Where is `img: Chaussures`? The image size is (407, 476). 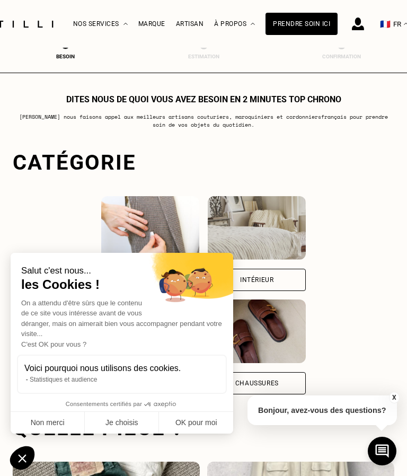 img: Chaussures is located at coordinates (256, 331).